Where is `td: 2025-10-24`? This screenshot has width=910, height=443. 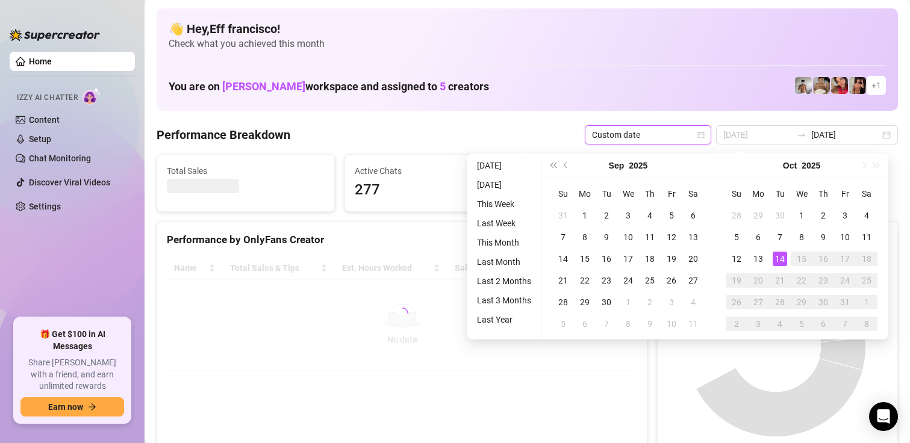 td: 2025-10-24 is located at coordinates (845, 281).